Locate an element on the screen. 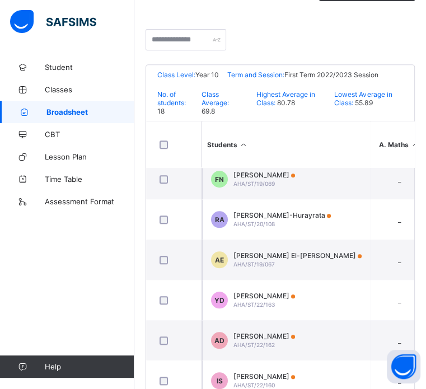  i: Sort Ascending is located at coordinates (243, 144).